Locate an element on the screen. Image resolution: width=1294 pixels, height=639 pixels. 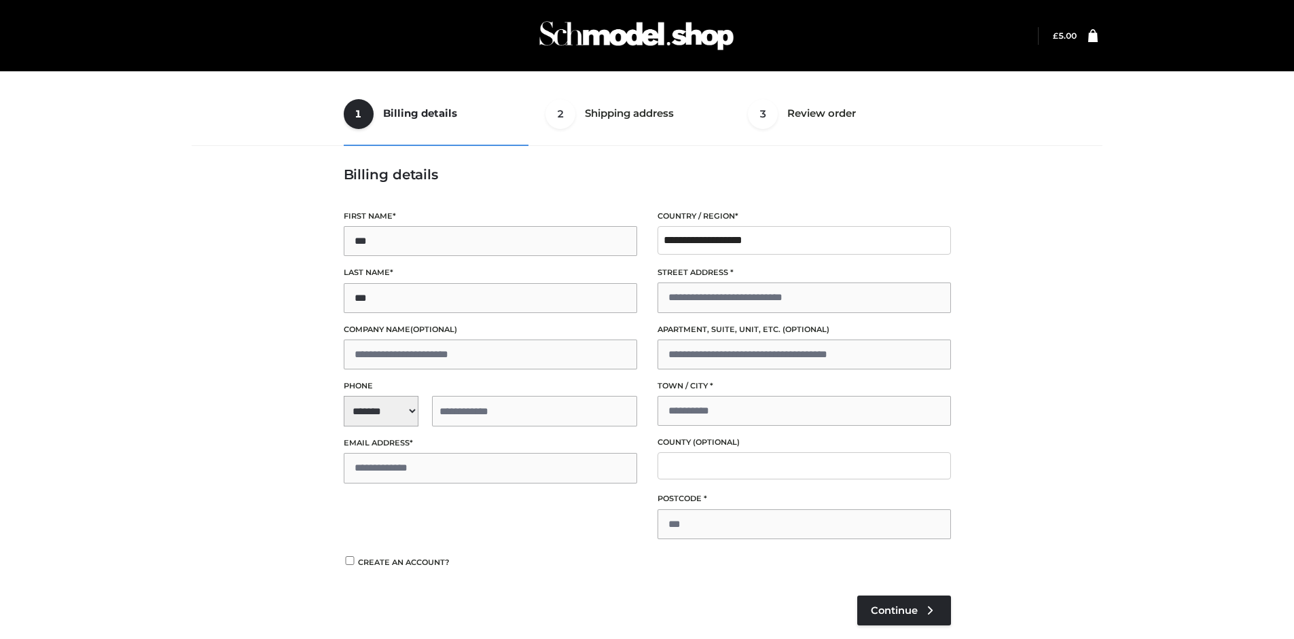
a: Continue is located at coordinates (904, 611).